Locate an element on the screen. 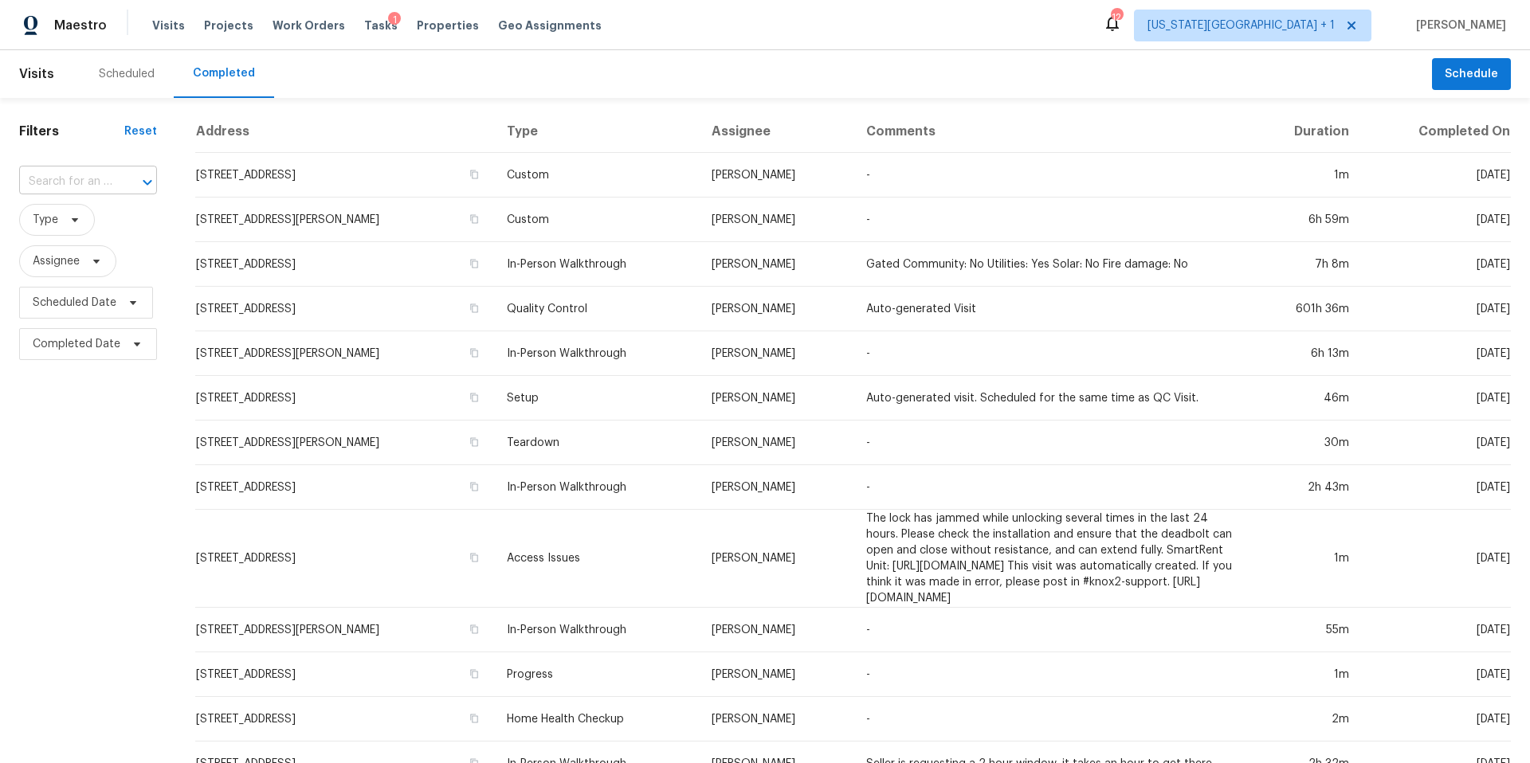  span: Scheduled Date is located at coordinates (74, 303).